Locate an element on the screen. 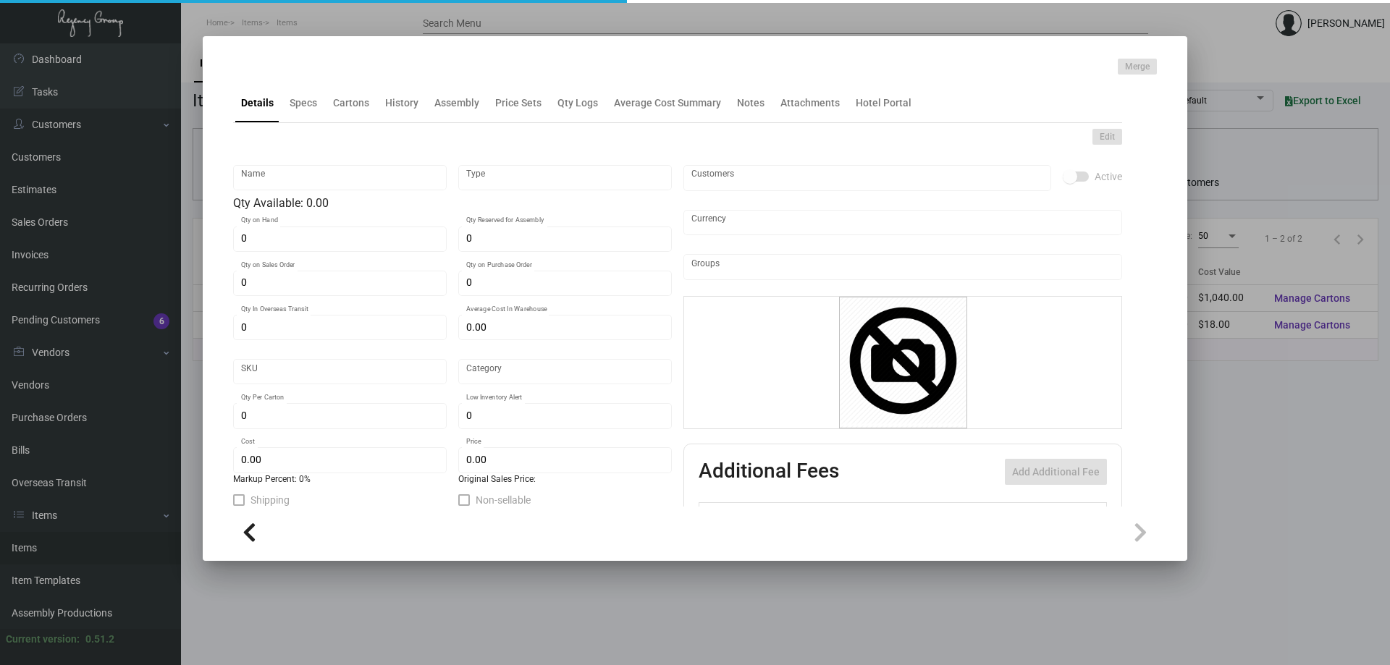 This screenshot has width=1390, height=665. div: Qty Logs is located at coordinates (578, 103).